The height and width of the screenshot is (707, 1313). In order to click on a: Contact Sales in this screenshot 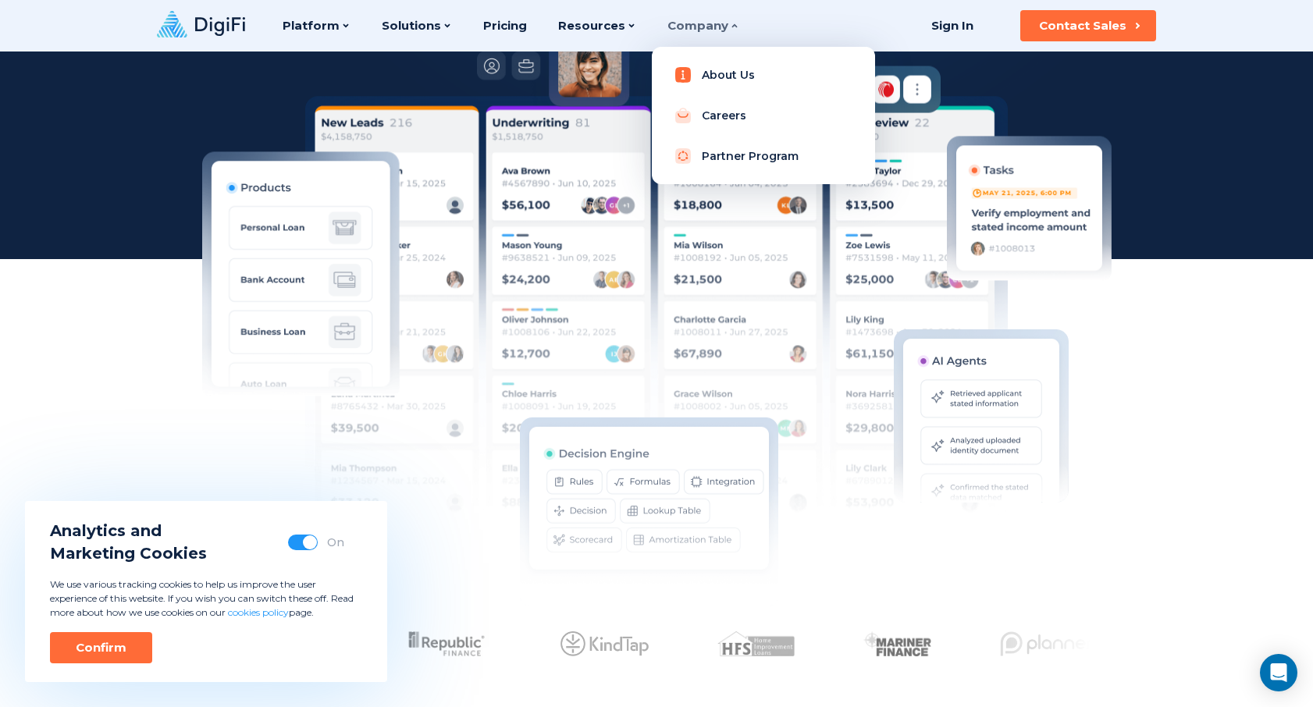, I will do `click(1088, 26)`.